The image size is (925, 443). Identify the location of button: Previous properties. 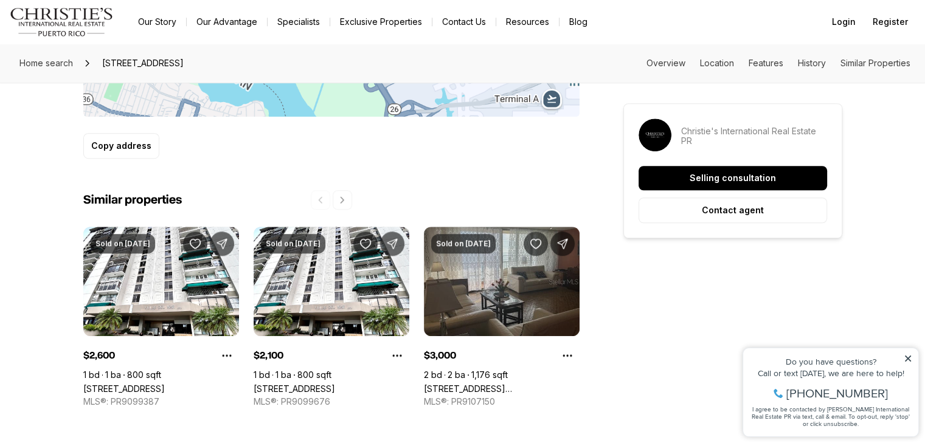
(321, 200).